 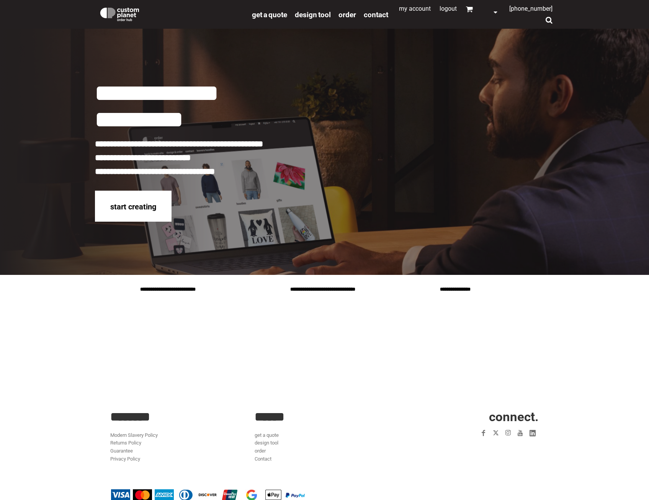 What do you see at coordinates (119, 13) in the screenshot?
I see `img: Custom Planet` at bounding box center [119, 13].